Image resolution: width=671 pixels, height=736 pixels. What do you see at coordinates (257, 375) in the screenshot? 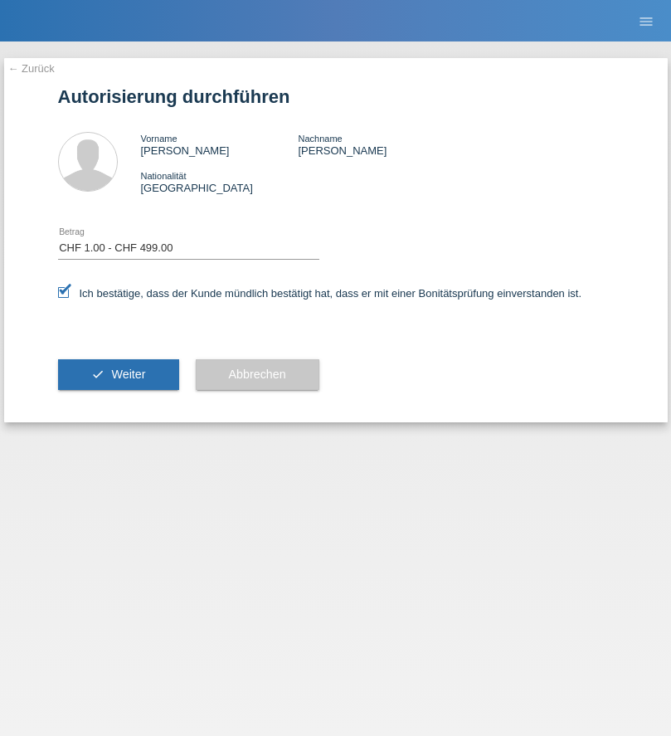
I see `button: Abbrechen` at bounding box center [257, 375].